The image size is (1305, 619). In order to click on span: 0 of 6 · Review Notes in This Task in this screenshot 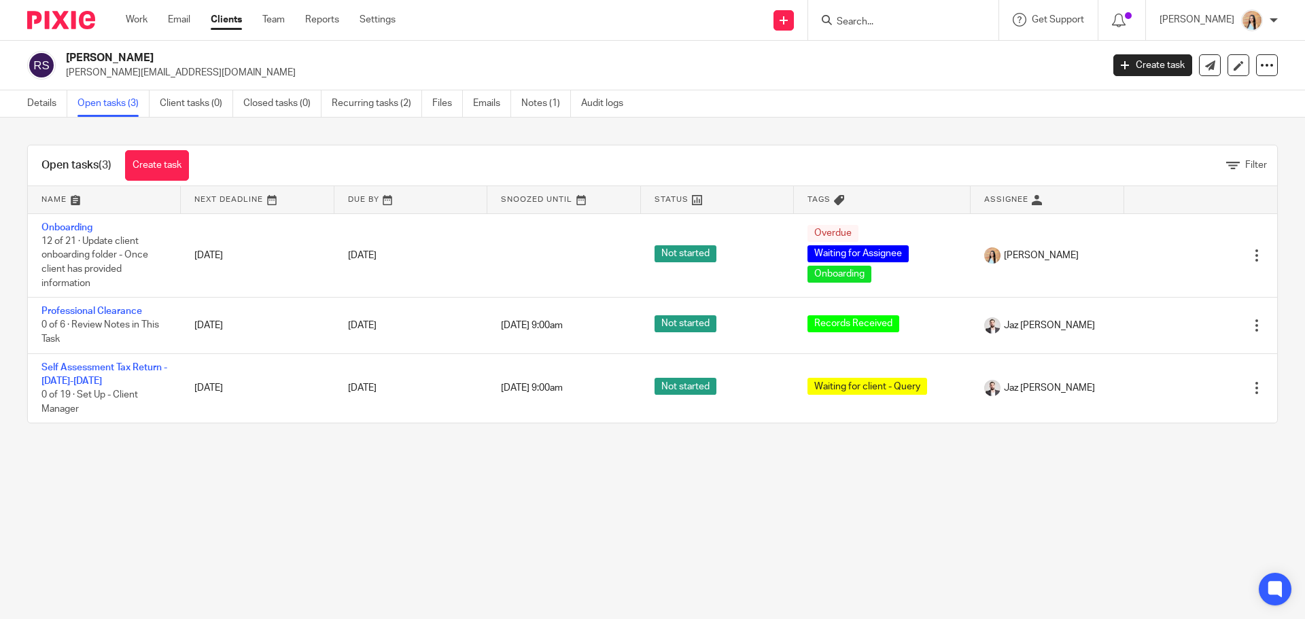, I will do `click(100, 332)`.